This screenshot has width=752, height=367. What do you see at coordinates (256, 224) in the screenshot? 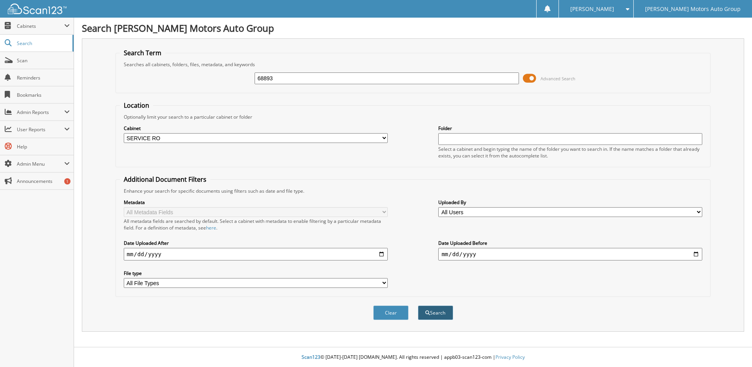
I see `div: All metadata fields are searched by default. Select a cabinet with metadata to enable filtering b...` at bounding box center [256, 224].